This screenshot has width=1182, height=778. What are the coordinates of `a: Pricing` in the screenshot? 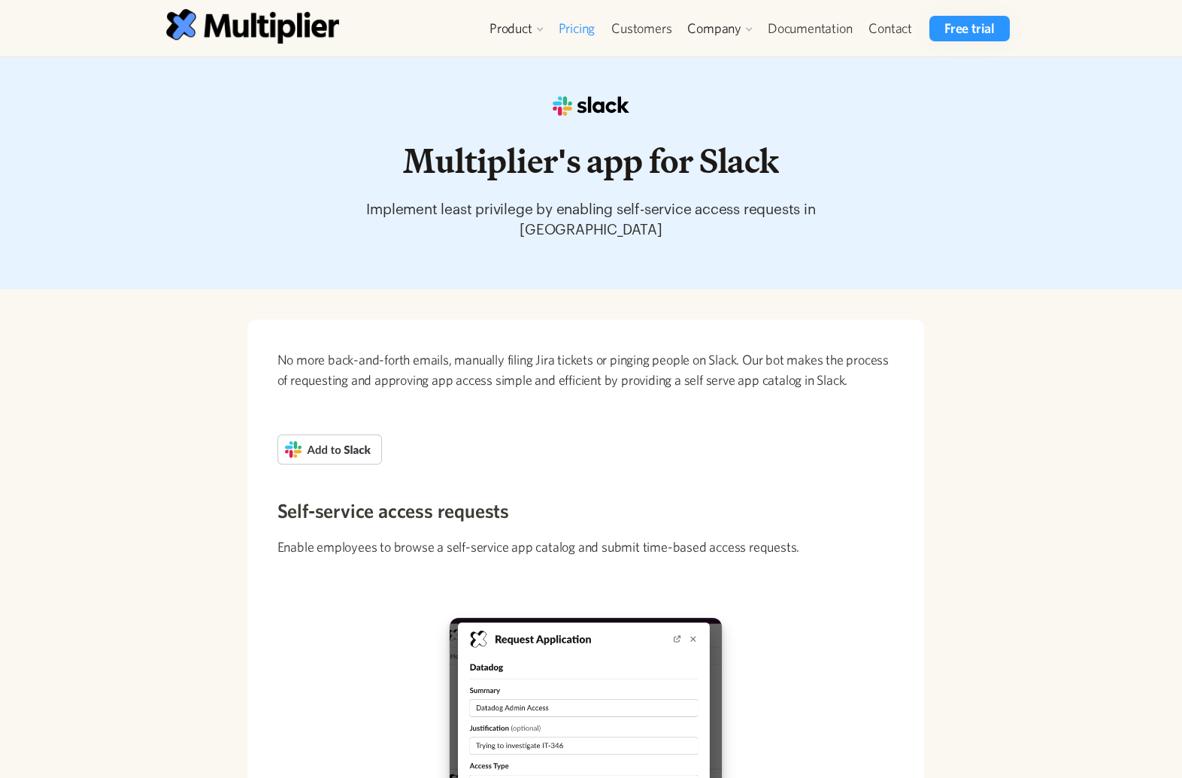 It's located at (577, 29).